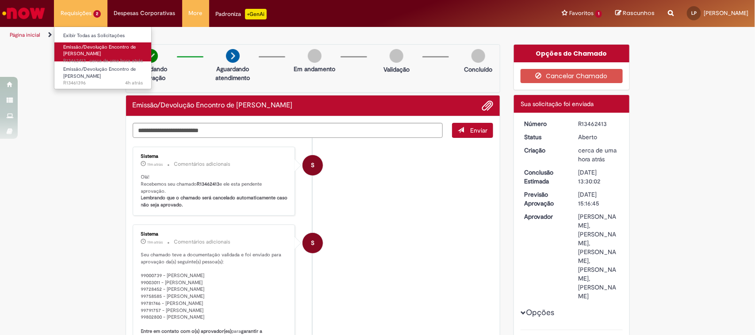  What do you see at coordinates (571, 54) in the screenshot?
I see `div: Opções do Chamado` at bounding box center [571, 54].